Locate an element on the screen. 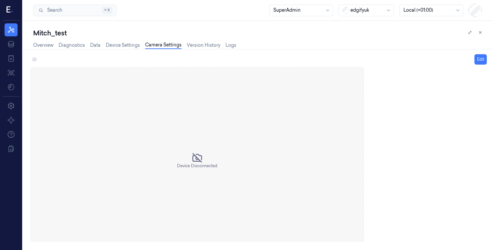 The height and width of the screenshot is (250, 492). a: Data is located at coordinates (95, 45).